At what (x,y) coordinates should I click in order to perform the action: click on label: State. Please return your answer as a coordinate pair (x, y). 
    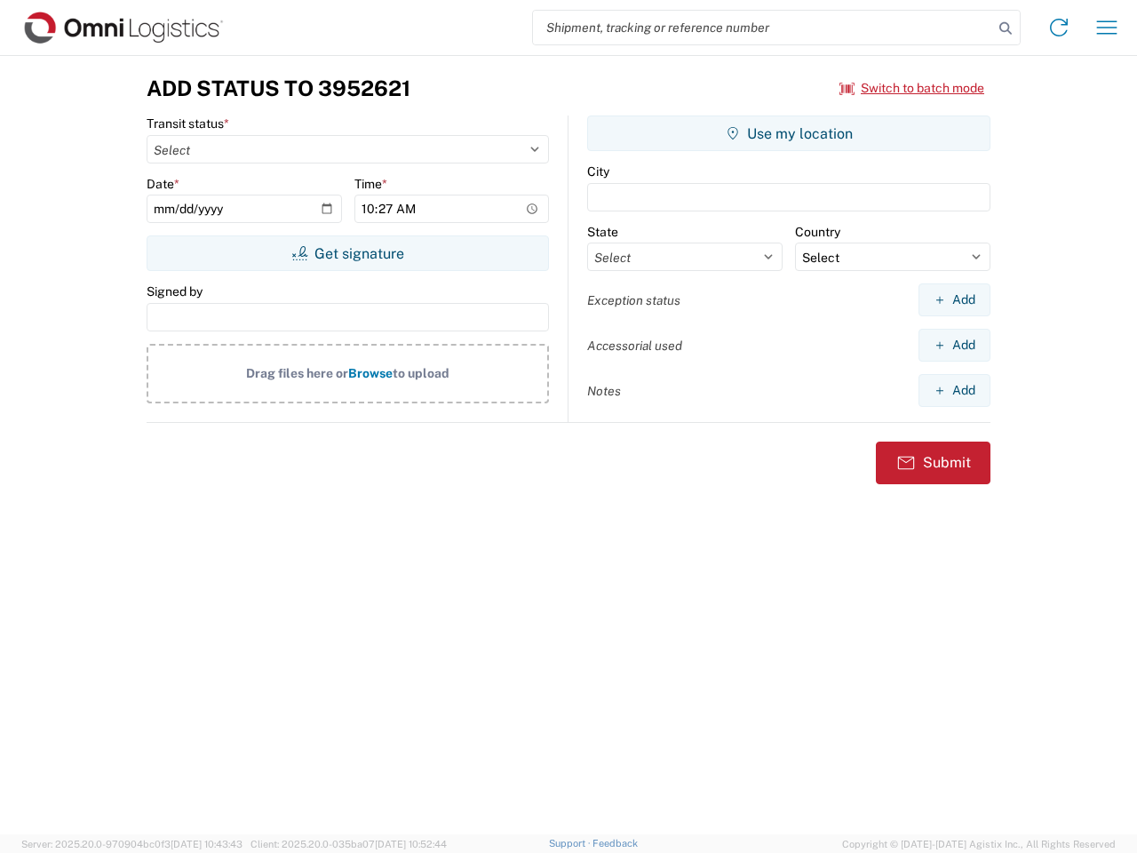
    Looking at the image, I should click on (602, 232).